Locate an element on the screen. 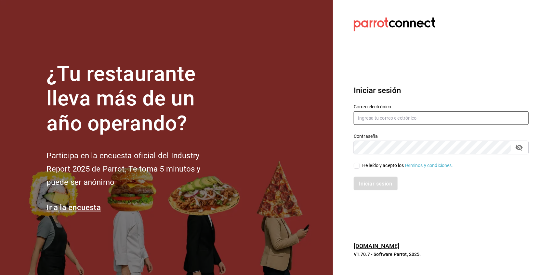  font: Ir a la encuesta is located at coordinates (73, 208).